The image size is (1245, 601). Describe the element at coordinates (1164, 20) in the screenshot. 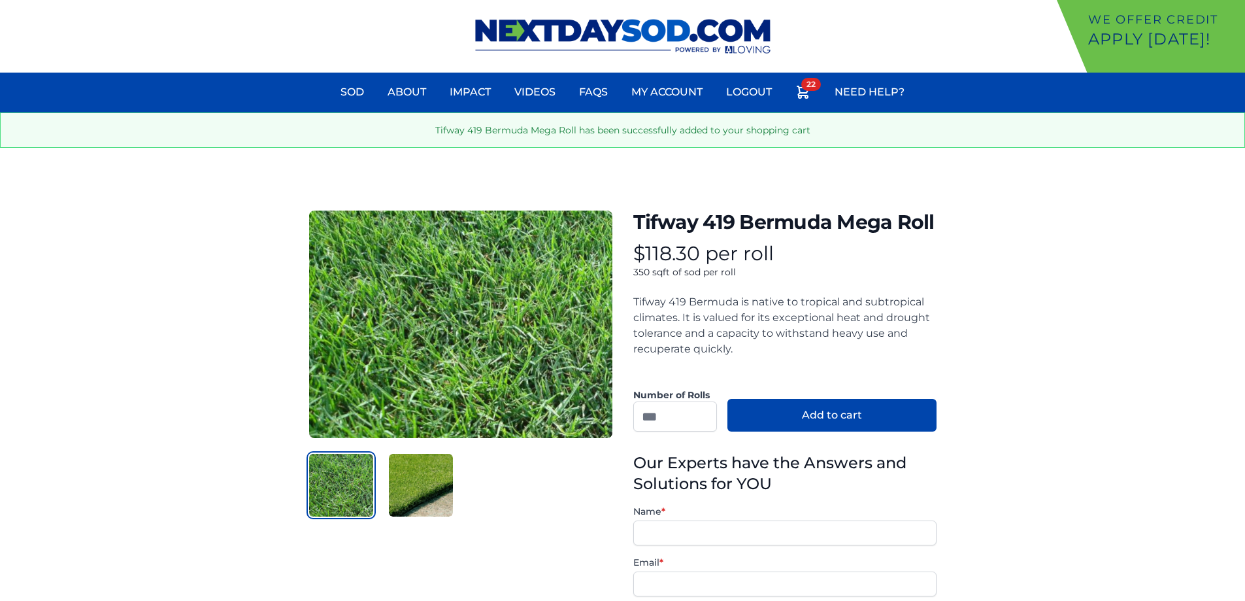

I see `p: We offer Credit` at that location.